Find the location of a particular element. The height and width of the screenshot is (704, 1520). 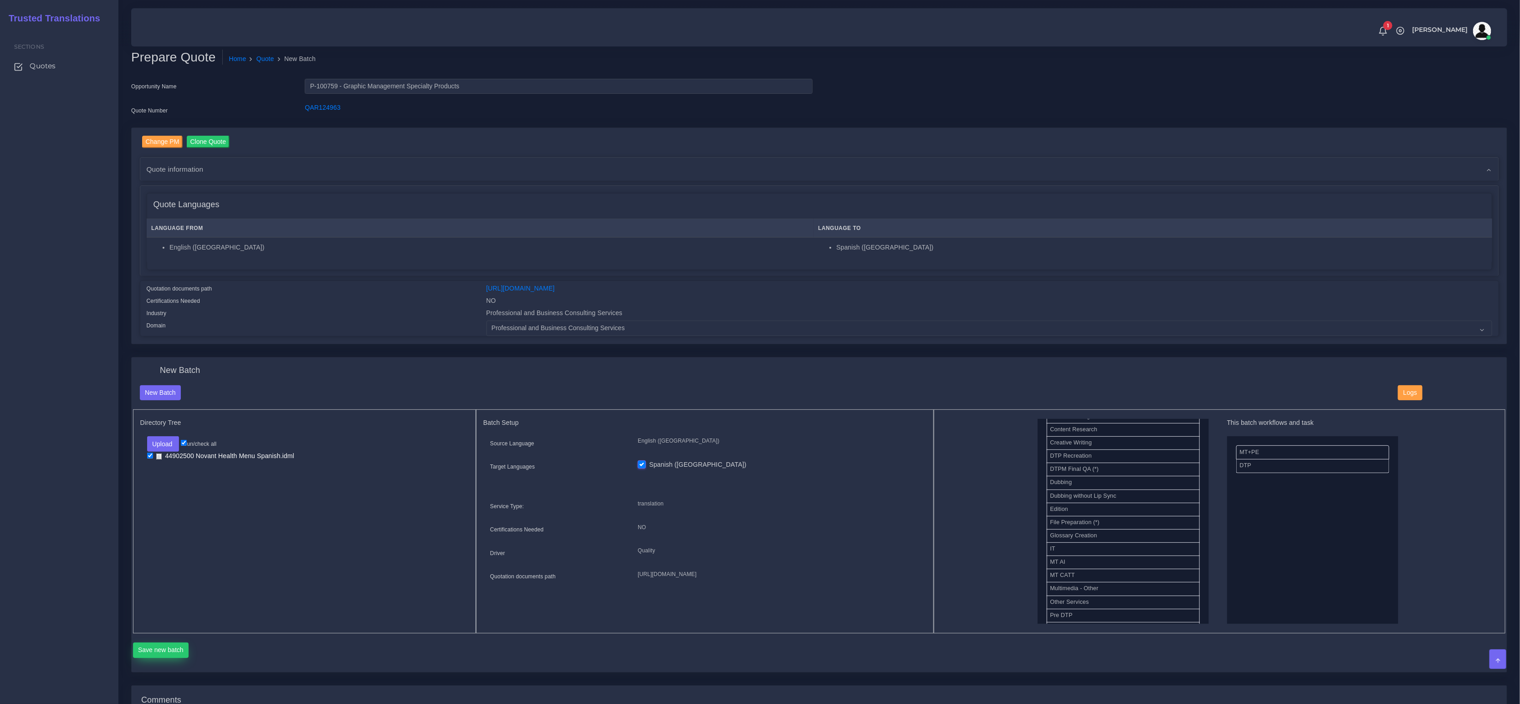

li: Dubbing is located at coordinates (1124, 483).